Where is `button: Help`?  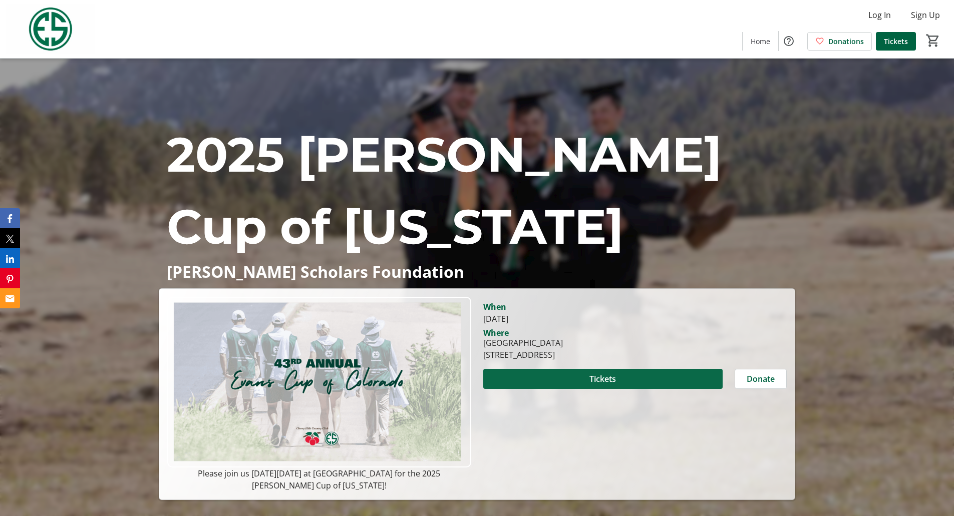 button: Help is located at coordinates (789, 41).